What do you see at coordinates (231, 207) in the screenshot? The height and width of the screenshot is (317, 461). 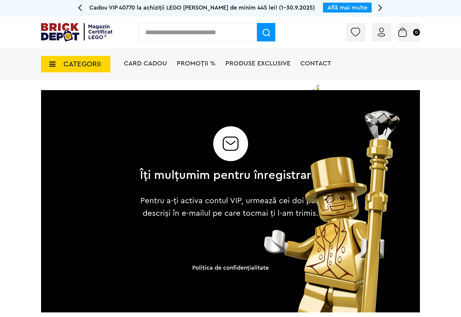 I see `p: Pentru a-ți activa contul VIP, urmează cei doi pași descriși în e-mailul pe care tocmai ți l-am t...` at bounding box center [231, 207].